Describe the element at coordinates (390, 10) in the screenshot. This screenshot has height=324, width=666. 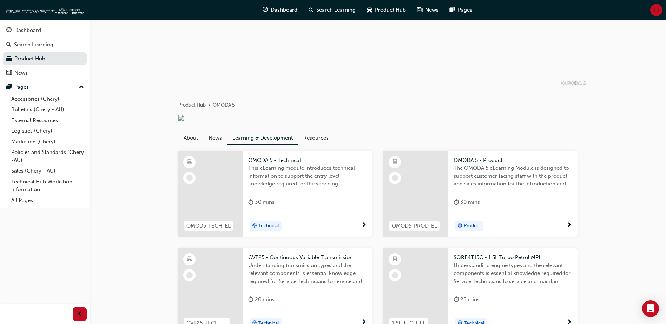
I see `span: Product Hub` at that location.